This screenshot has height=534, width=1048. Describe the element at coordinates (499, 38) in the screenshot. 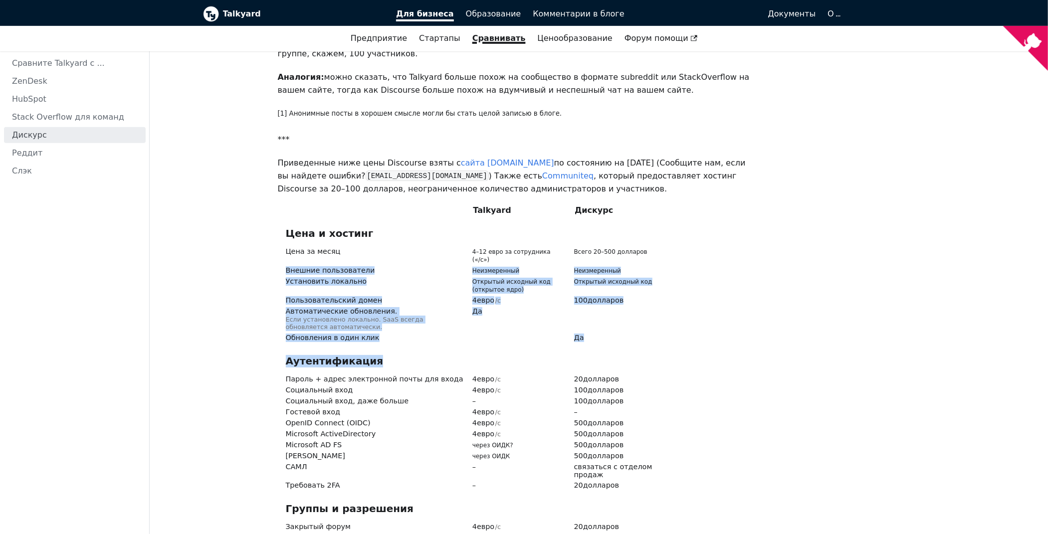

I see `font: Сравнивать` at that location.